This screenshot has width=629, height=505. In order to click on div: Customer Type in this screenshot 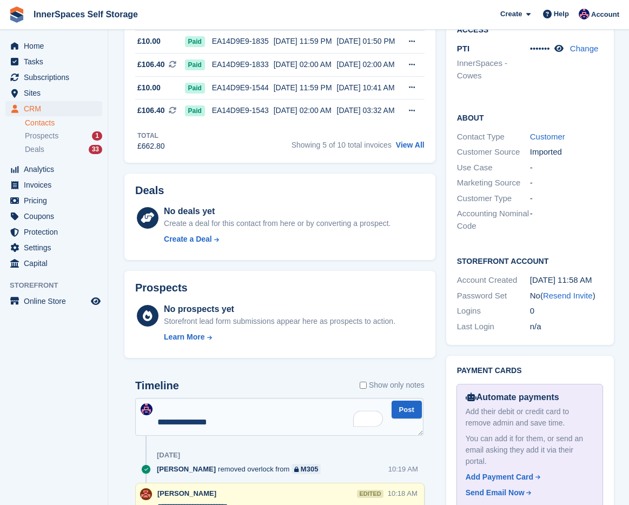, I will do `click(493, 198)`.